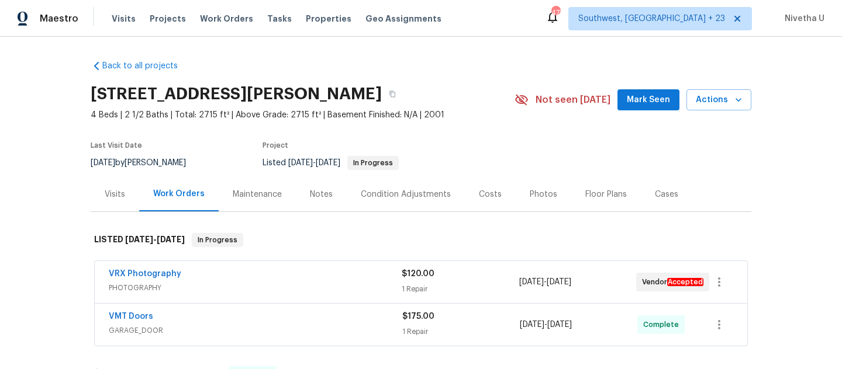 Image resolution: width=842 pixels, height=369 pixels. Describe the element at coordinates (605, 195) in the screenshot. I see `div: Floor Plans` at that location.